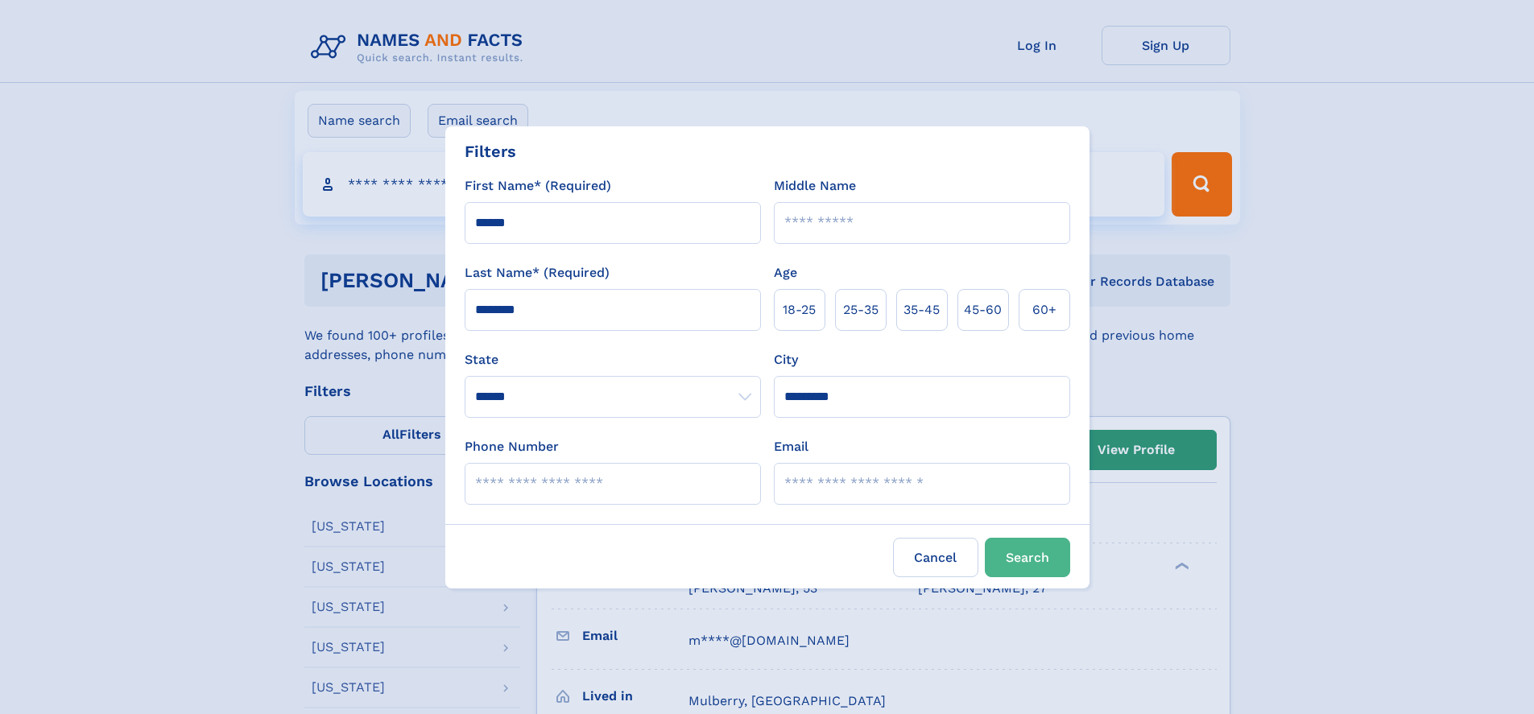  Describe the element at coordinates (815, 186) in the screenshot. I see `label: Middle Name` at that location.